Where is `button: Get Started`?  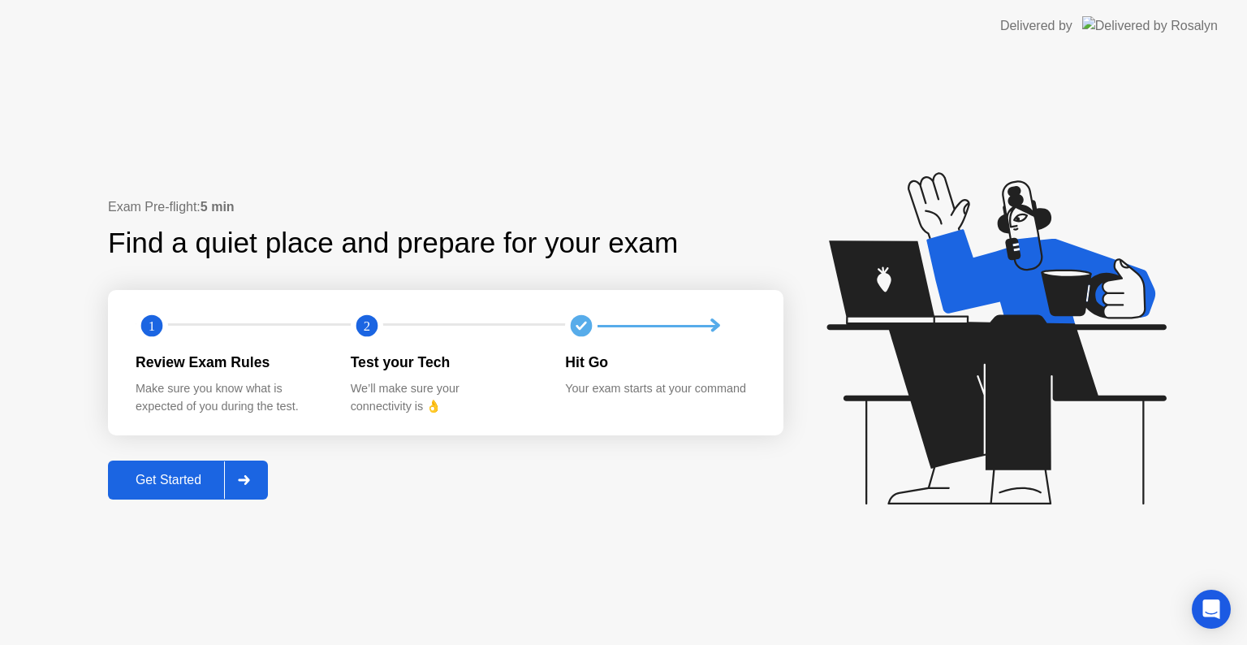
button: Get Started is located at coordinates (188, 480).